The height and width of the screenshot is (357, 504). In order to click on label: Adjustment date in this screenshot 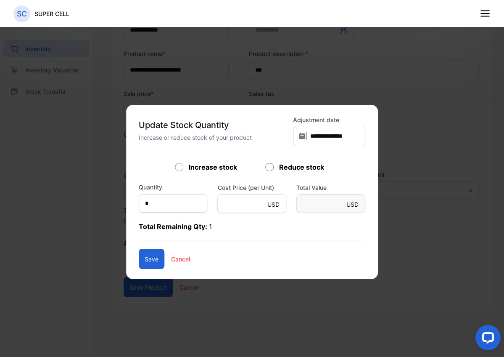, I will do `click(329, 119)`.